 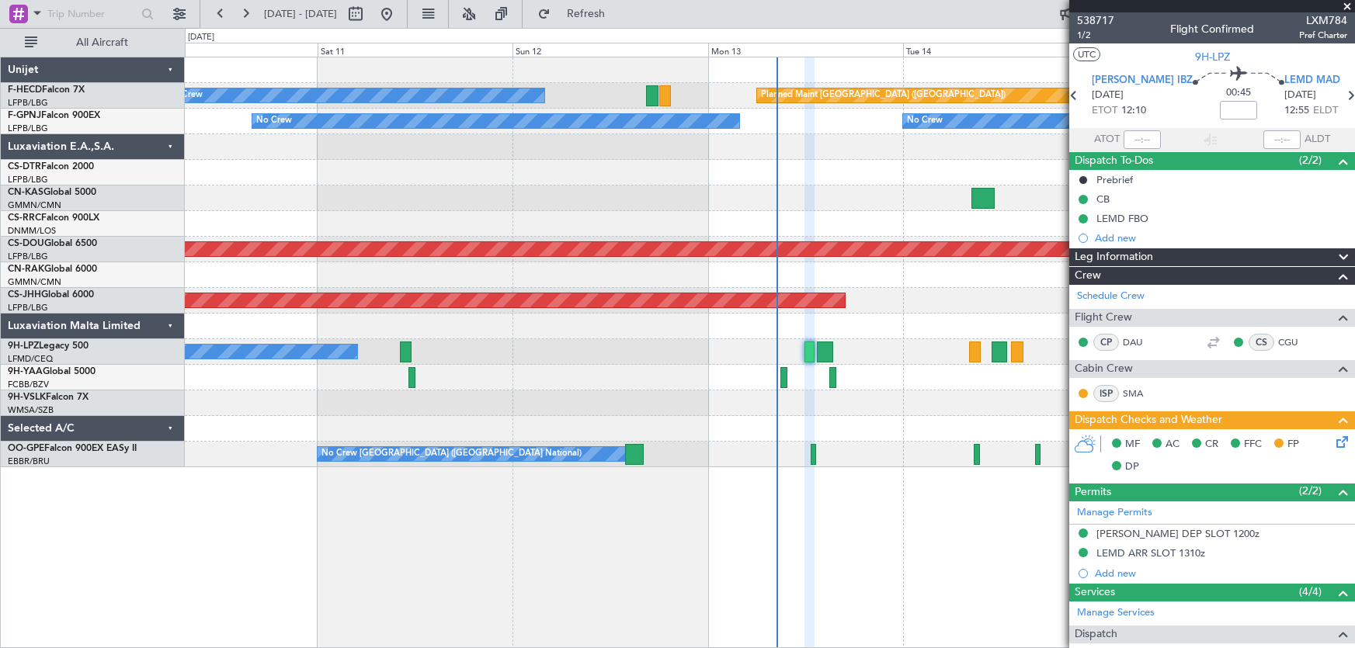 I want to click on span: DP, so click(x=1132, y=467).